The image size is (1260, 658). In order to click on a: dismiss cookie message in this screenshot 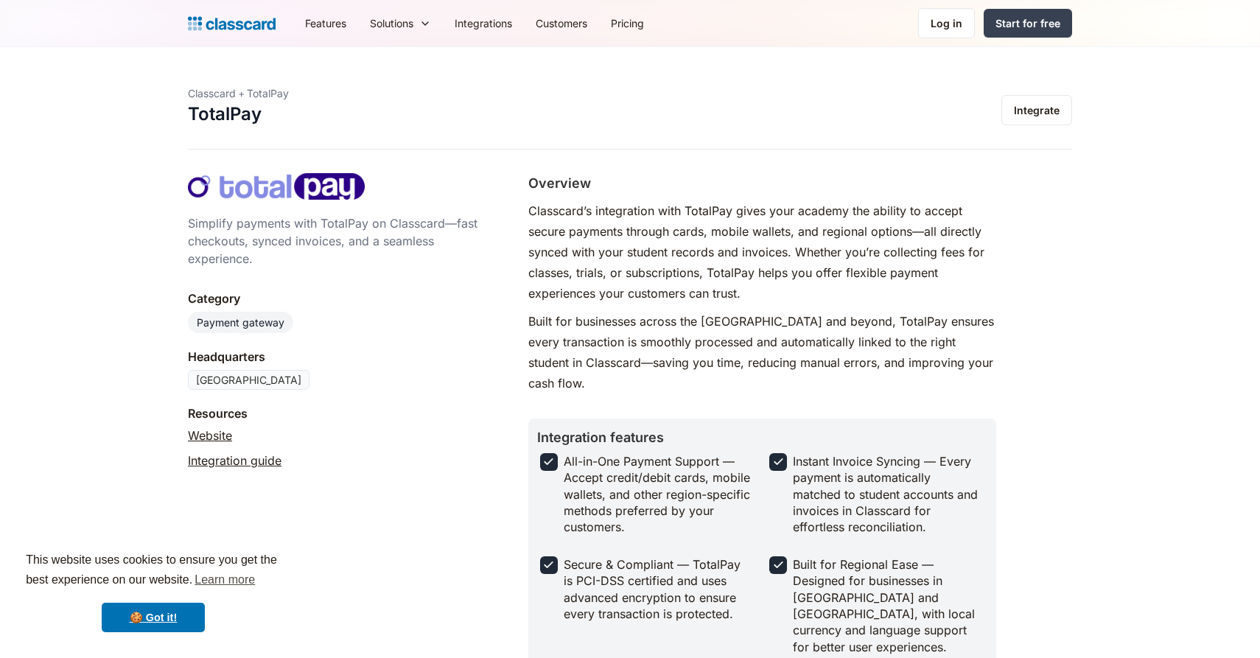, I will do `click(153, 617)`.